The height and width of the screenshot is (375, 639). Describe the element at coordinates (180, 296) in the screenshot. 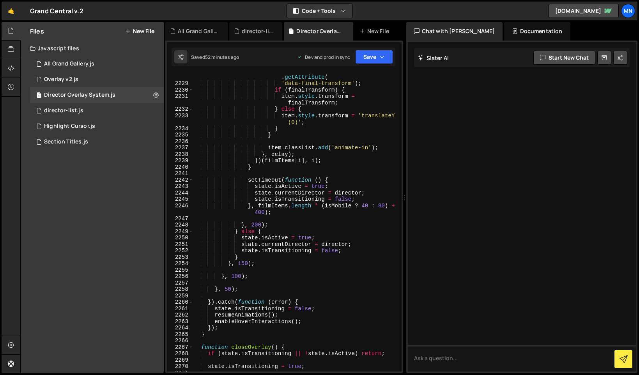

I see `div: 2259` at that location.